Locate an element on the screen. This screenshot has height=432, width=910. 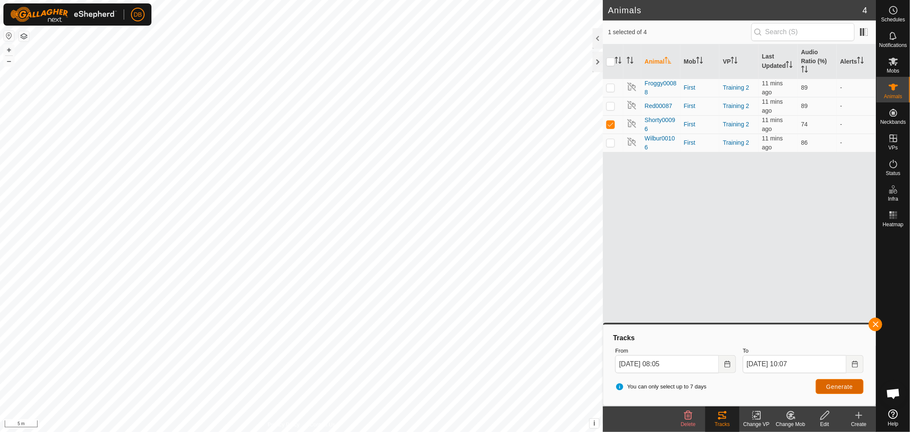
span: Status is located at coordinates (893, 173).